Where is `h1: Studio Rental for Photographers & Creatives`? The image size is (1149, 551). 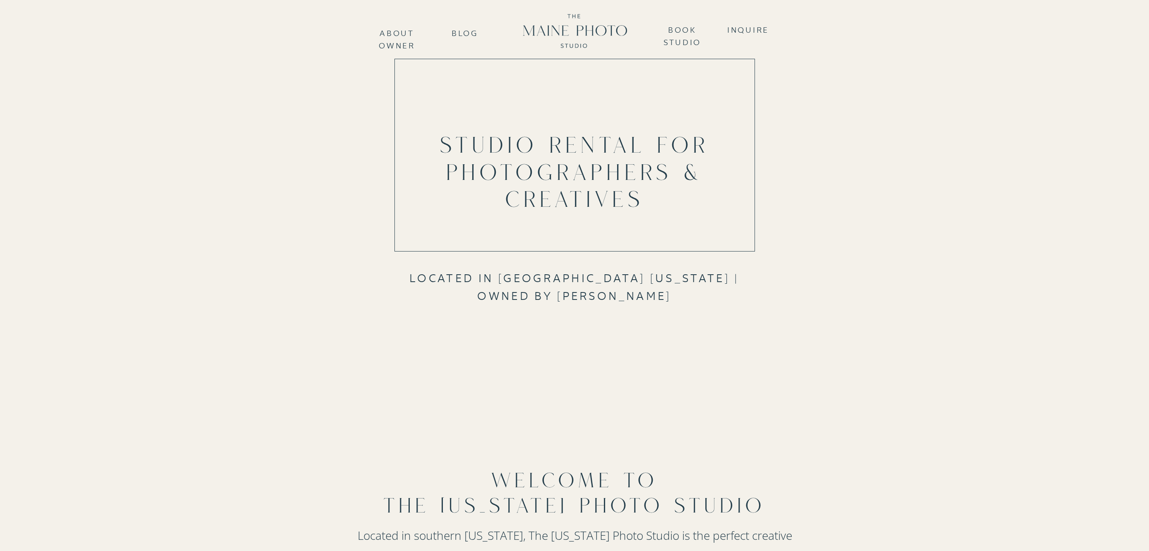
h1: Studio Rental for Photographers & Creatives is located at coordinates (574, 165).